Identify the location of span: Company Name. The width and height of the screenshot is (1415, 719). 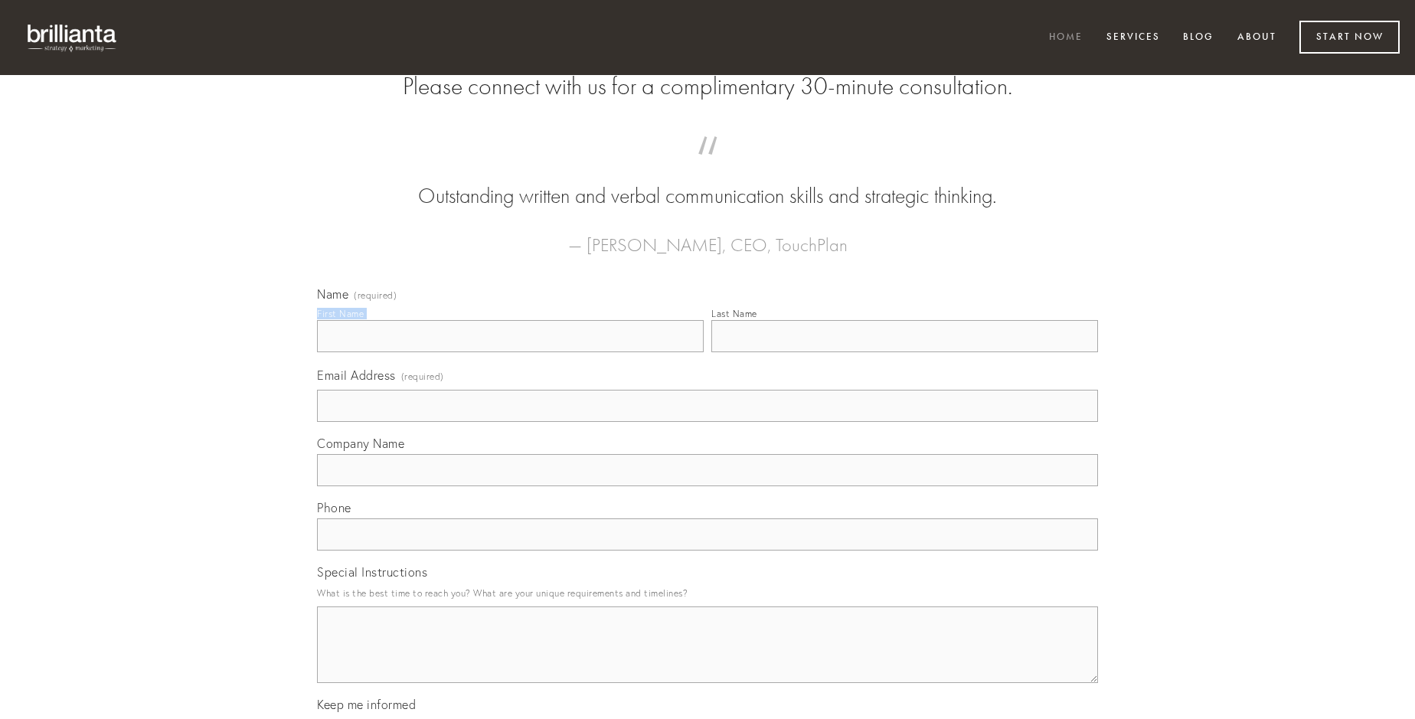
(361, 443).